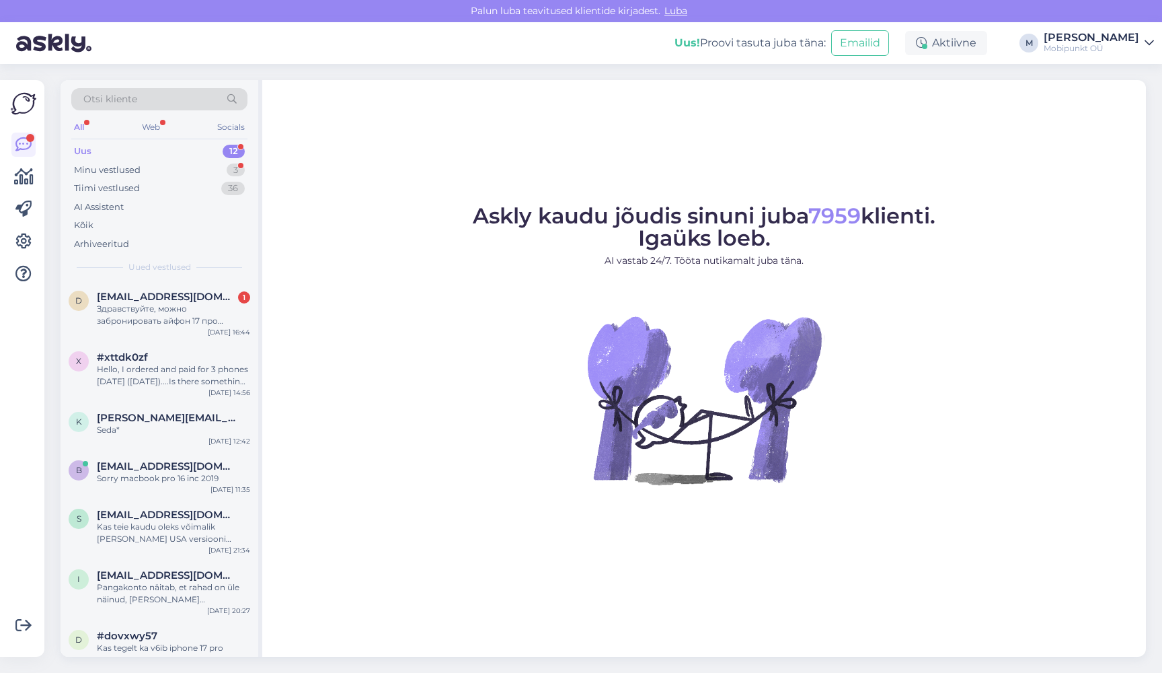  What do you see at coordinates (83, 225) in the screenshot?
I see `div: Kõik` at bounding box center [83, 225].